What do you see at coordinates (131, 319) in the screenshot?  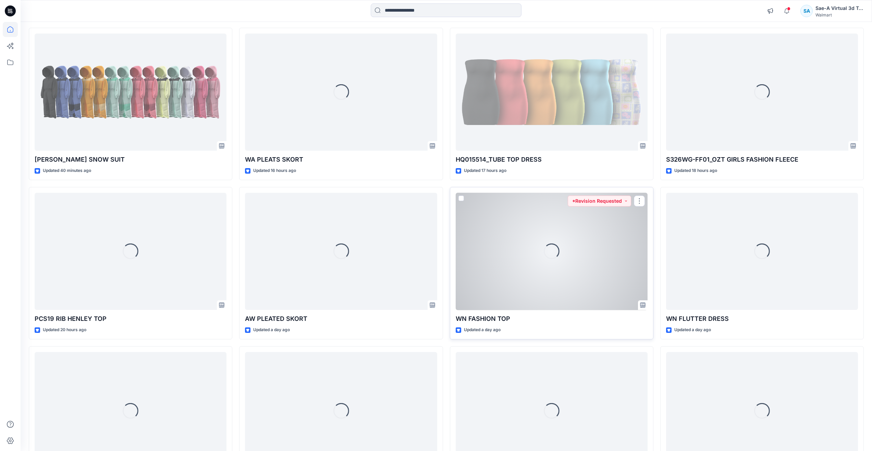 I see `p: PCS19 RIB HENLEY TOP` at bounding box center [131, 319].